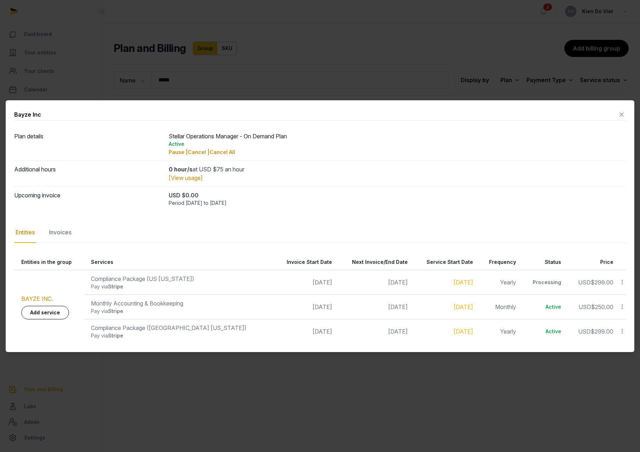  Describe the element at coordinates (499, 262) in the screenshot. I see `th: Frequency` at that location.